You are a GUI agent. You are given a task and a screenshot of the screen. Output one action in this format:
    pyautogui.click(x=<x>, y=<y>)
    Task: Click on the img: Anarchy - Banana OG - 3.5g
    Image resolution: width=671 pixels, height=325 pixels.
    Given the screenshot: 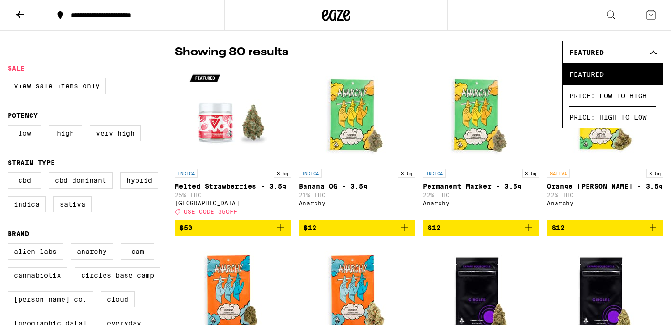 What is the action you would take?
    pyautogui.click(x=357, y=117)
    